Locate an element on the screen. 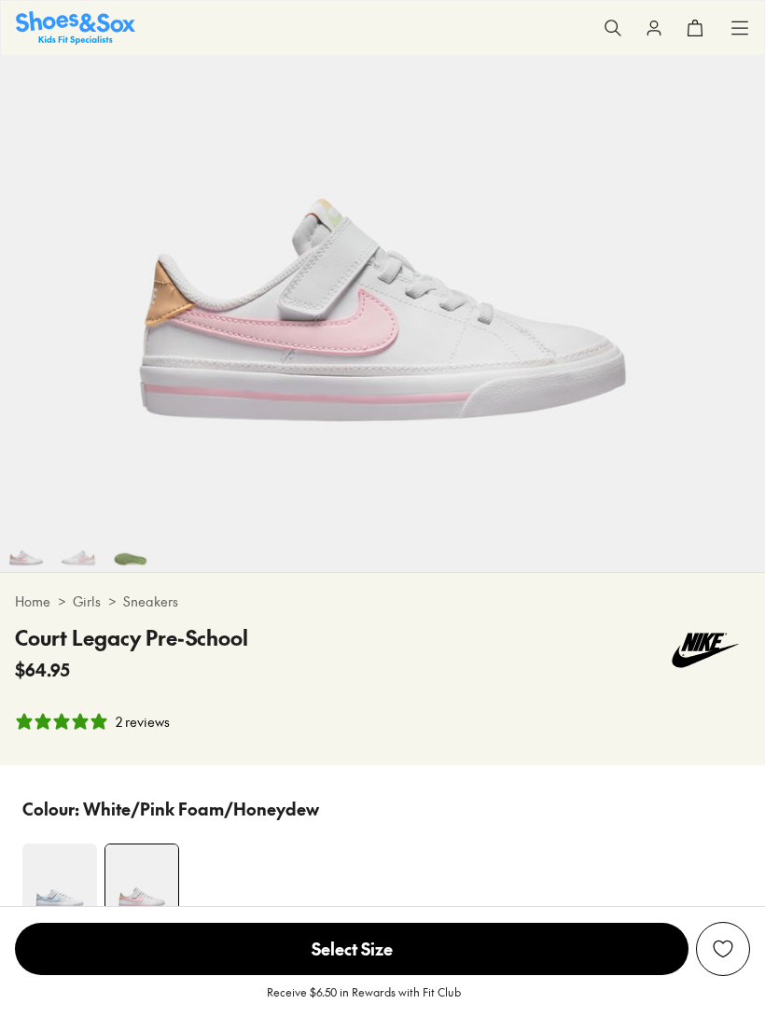 This screenshot has width=765, height=1032. p: Colour: is located at coordinates (50, 808).